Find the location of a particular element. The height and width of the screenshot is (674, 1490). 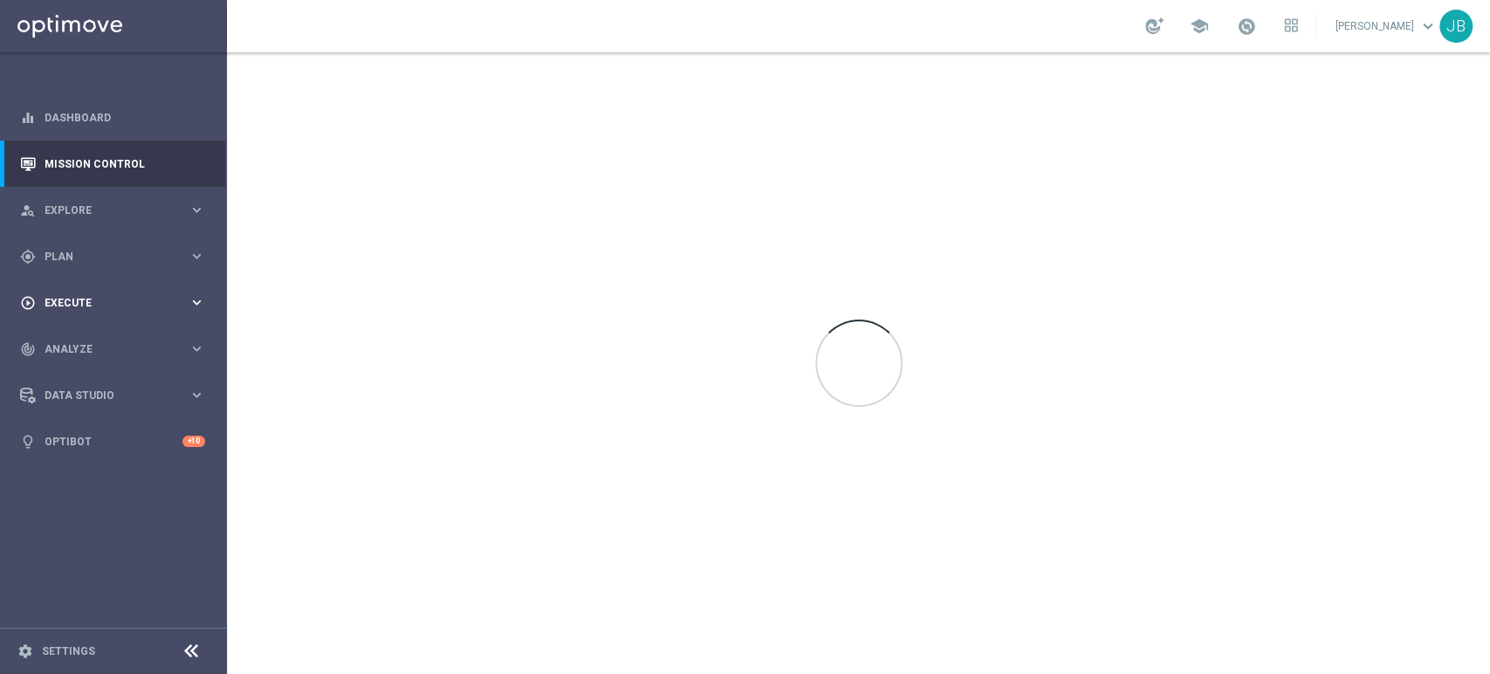

div: Data Studio keyboard_arrow_right is located at coordinates (113, 395).